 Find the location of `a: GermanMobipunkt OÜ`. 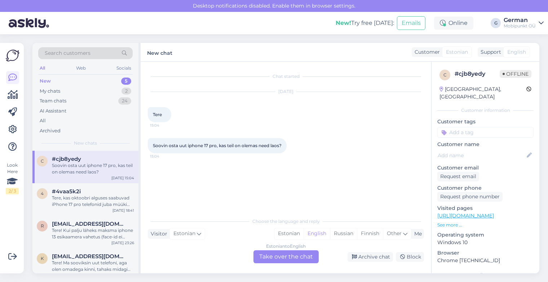

a: GermanMobipunkt OÜ is located at coordinates (524, 23).